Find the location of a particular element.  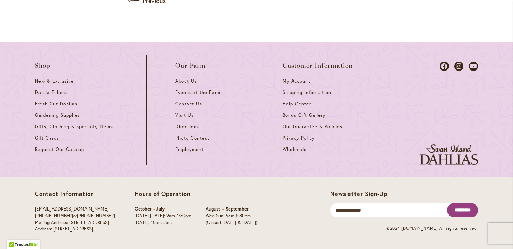

span: Photo Contest is located at coordinates (192, 138).